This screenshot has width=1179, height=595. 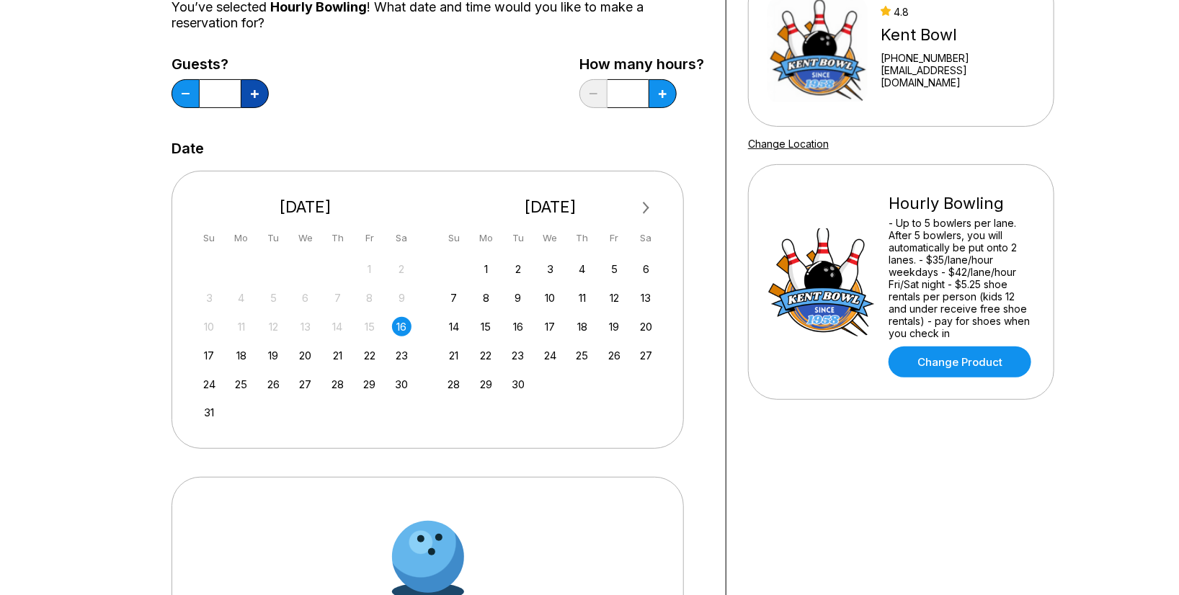 What do you see at coordinates (614, 327) in the screenshot?
I see `div: Choose Friday, September 19th, 2025` at bounding box center [614, 327].